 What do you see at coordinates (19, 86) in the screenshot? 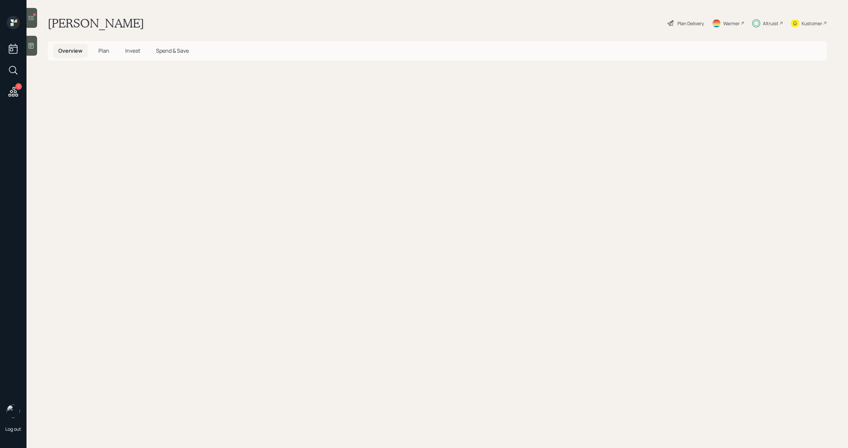
I see `div: 1` at bounding box center [19, 86].